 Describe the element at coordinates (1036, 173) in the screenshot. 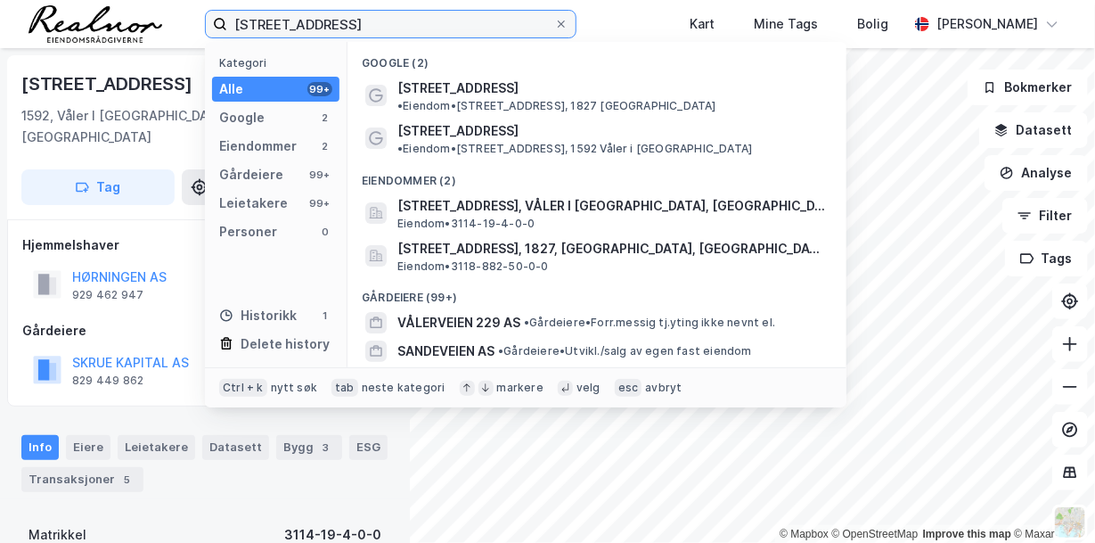

I see `button: Analyse` at that location.